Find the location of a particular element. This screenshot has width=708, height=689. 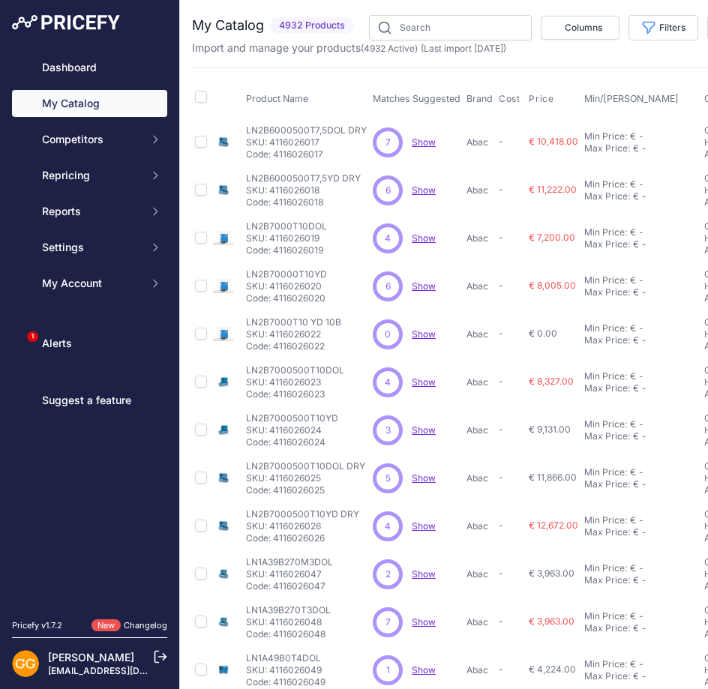

p: LN2B6000500T7,5YD DRY is located at coordinates (303, 178).